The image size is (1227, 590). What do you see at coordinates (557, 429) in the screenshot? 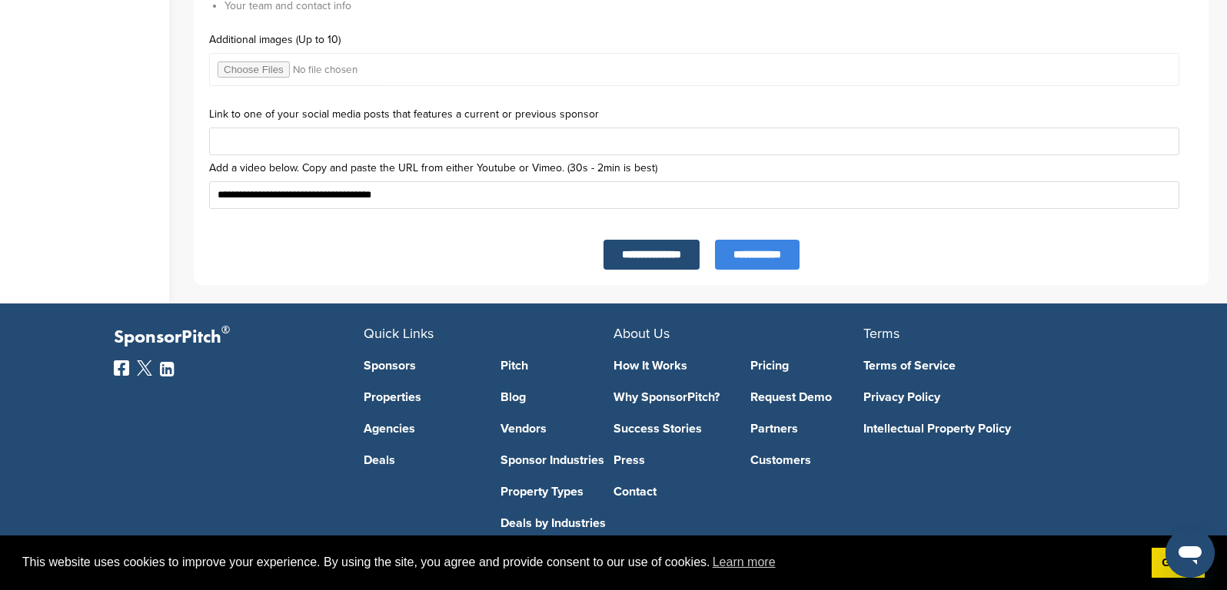
I see `a: Vendors` at bounding box center [557, 429].